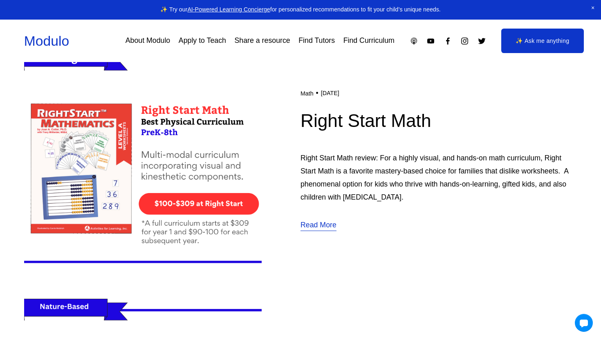 This screenshot has height=340, width=601. I want to click on p: Right Start Math review: For a highly visual, and hands-on math curriculum, Right Start Math is a..., so click(438, 178).